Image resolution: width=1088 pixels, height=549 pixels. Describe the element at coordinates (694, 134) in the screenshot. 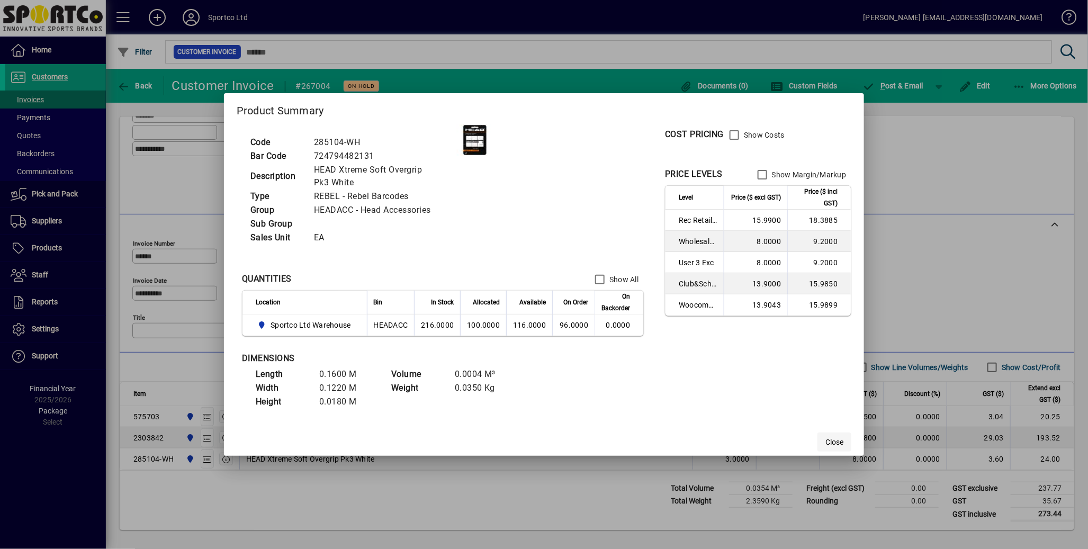

I see `div: COST PRICING` at that location.